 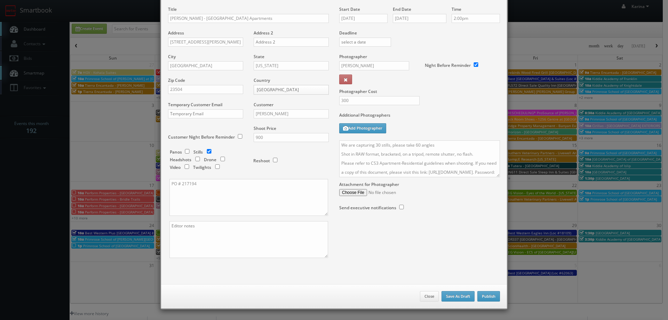 What do you see at coordinates (206, 42) in the screenshot?
I see `input: Address` at bounding box center [206, 42].